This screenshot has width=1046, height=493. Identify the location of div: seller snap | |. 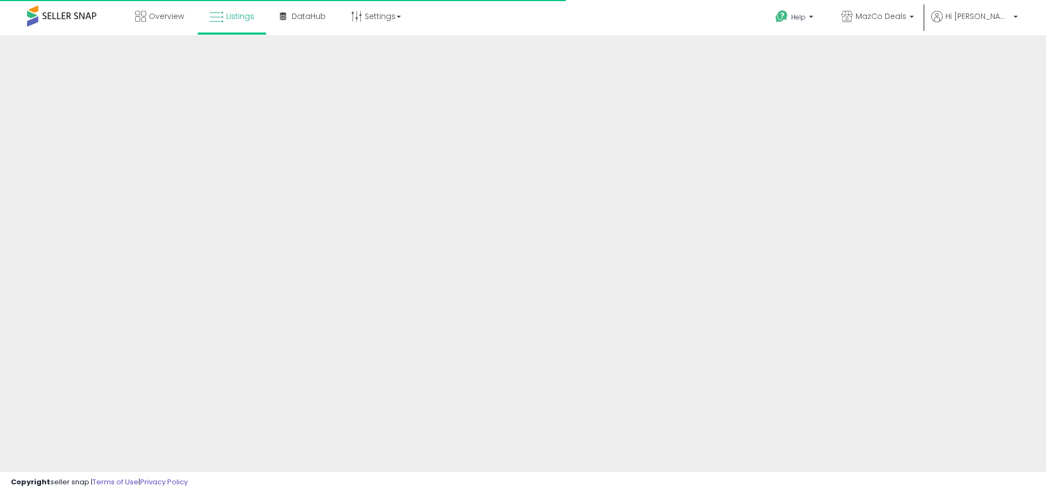
(99, 482).